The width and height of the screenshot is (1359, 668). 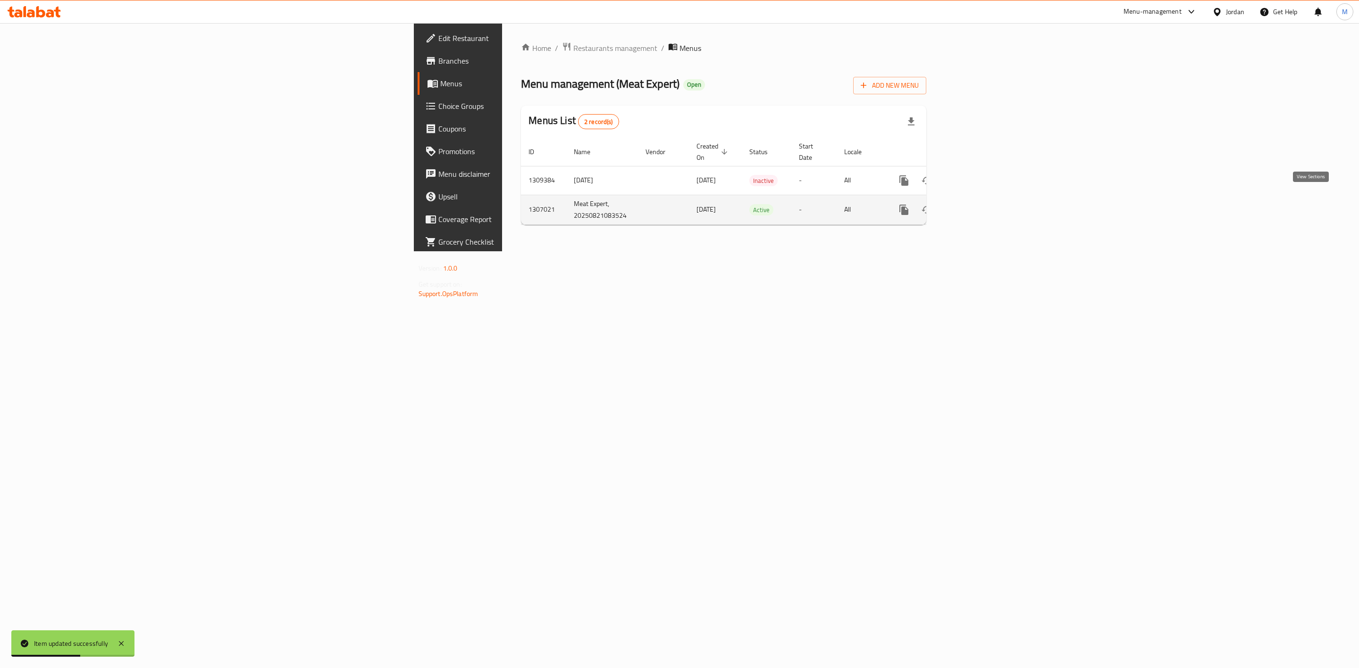 I want to click on span: Coverage Report, so click(x=535, y=219).